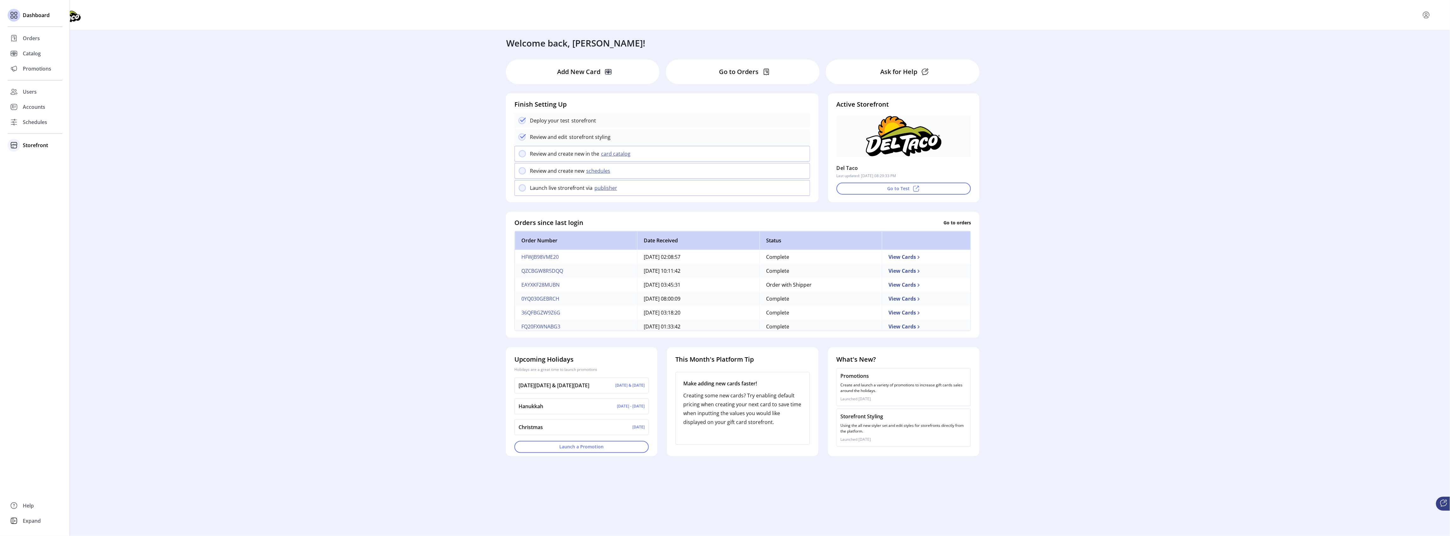  What do you see at coordinates (576, 257) in the screenshot?
I see `td: HFWJB98VME20` at bounding box center [576, 257].